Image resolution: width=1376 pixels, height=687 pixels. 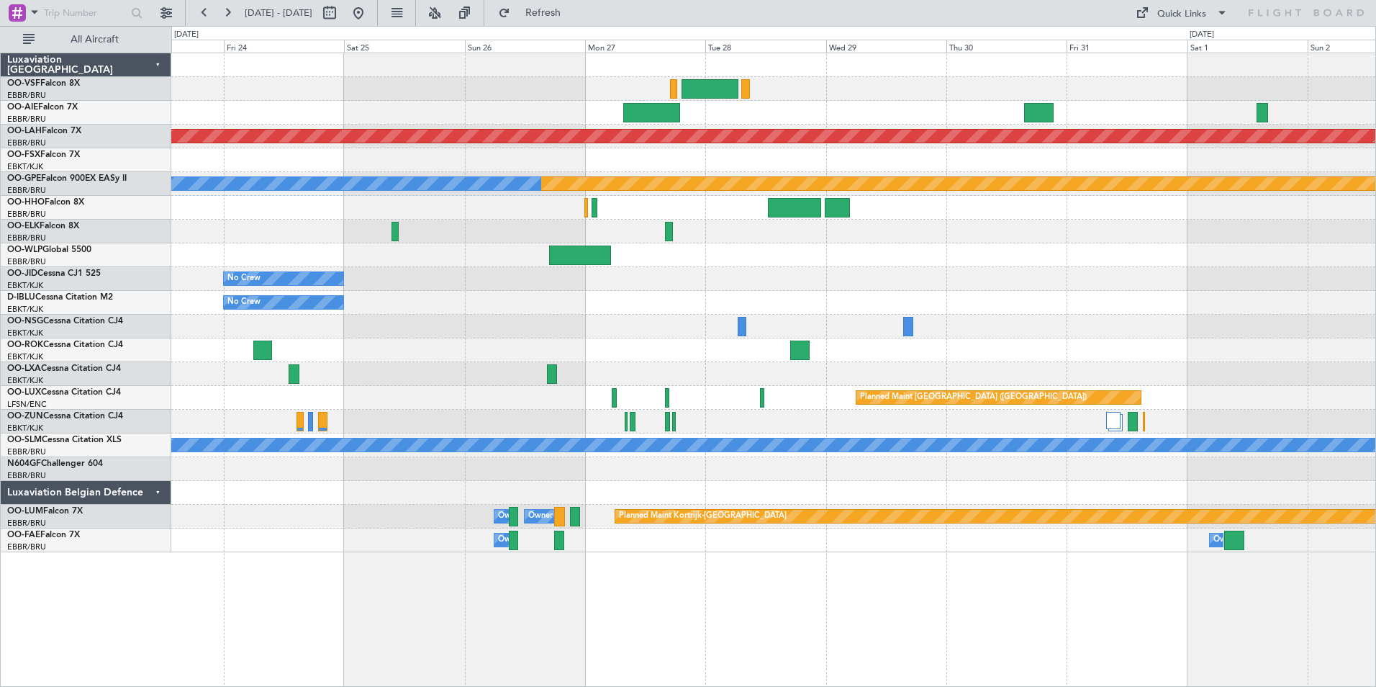 What do you see at coordinates (1127, 46) in the screenshot?
I see `div: Fri 31` at bounding box center [1127, 46].